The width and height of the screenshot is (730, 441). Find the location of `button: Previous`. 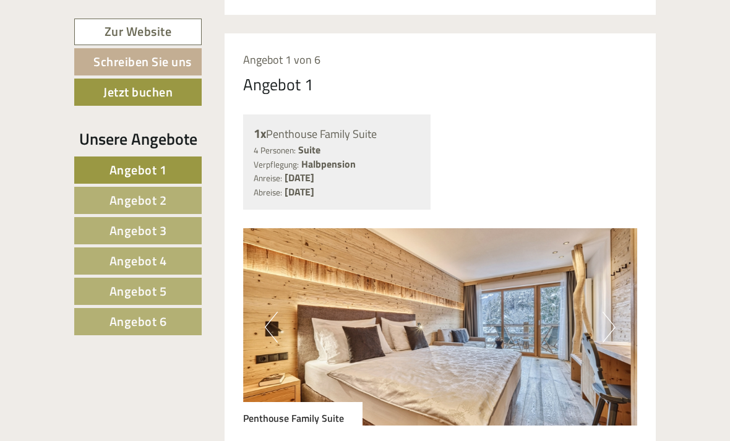

button: Previous is located at coordinates (271, 327).